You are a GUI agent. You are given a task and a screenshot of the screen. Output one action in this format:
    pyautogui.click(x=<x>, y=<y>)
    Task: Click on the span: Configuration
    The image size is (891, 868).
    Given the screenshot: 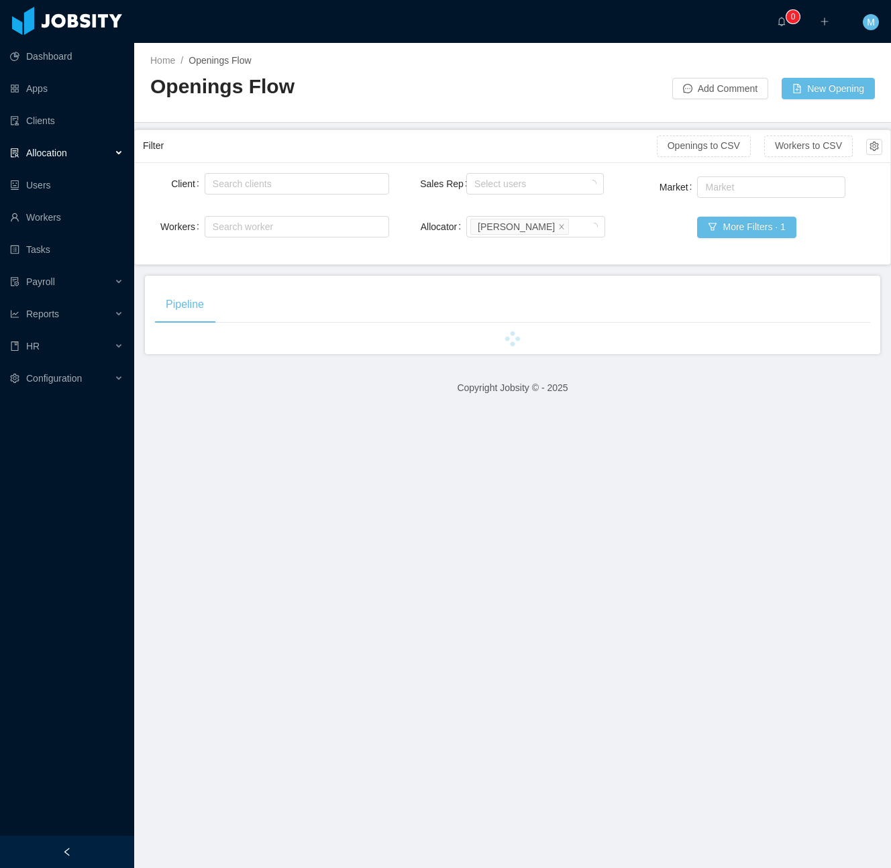 What is the action you would take?
    pyautogui.click(x=54, y=379)
    